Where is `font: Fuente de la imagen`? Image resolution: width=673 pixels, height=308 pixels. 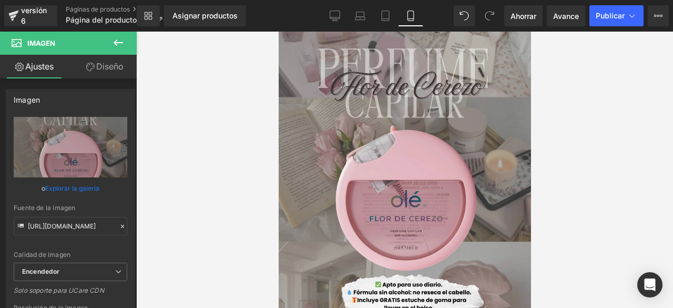 font: Fuente de la imagen is located at coordinates (44, 207).